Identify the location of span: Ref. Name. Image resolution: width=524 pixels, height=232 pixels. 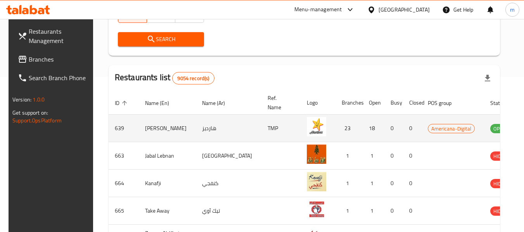
(279, 103).